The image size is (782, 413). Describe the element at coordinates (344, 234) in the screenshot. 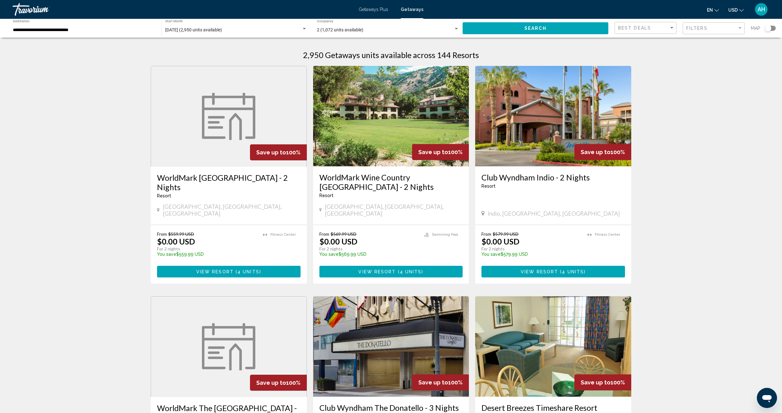

I see `span: $569.99 USD` at that location.